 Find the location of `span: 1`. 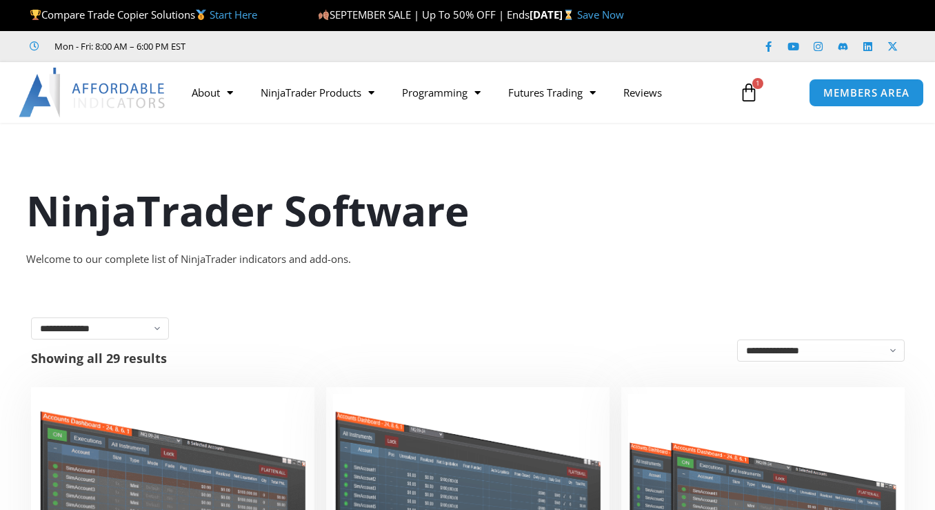

span: 1 is located at coordinates (758, 83).